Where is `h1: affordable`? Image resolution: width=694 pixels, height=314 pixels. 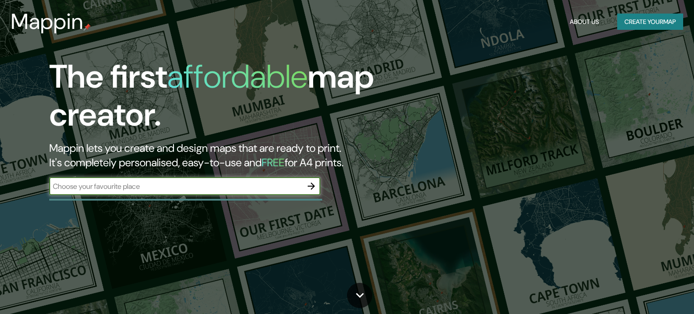 h1: affordable is located at coordinates (237, 76).